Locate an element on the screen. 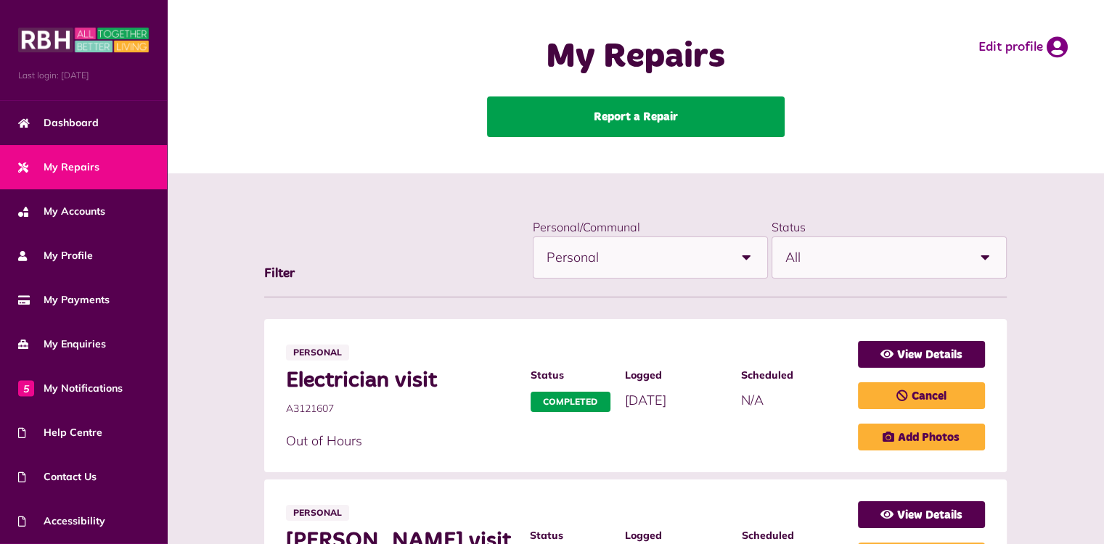 This screenshot has width=1104, height=544. span: Completed is located at coordinates (570, 402).